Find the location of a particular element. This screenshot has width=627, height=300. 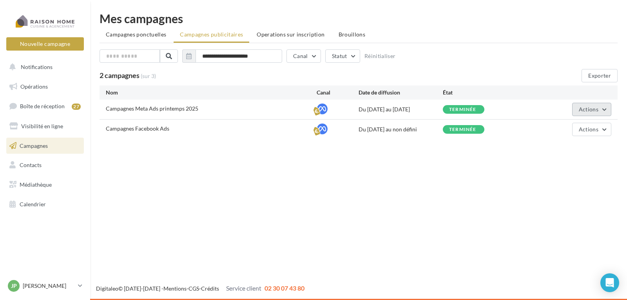

span: Brouillons is located at coordinates (352, 34).